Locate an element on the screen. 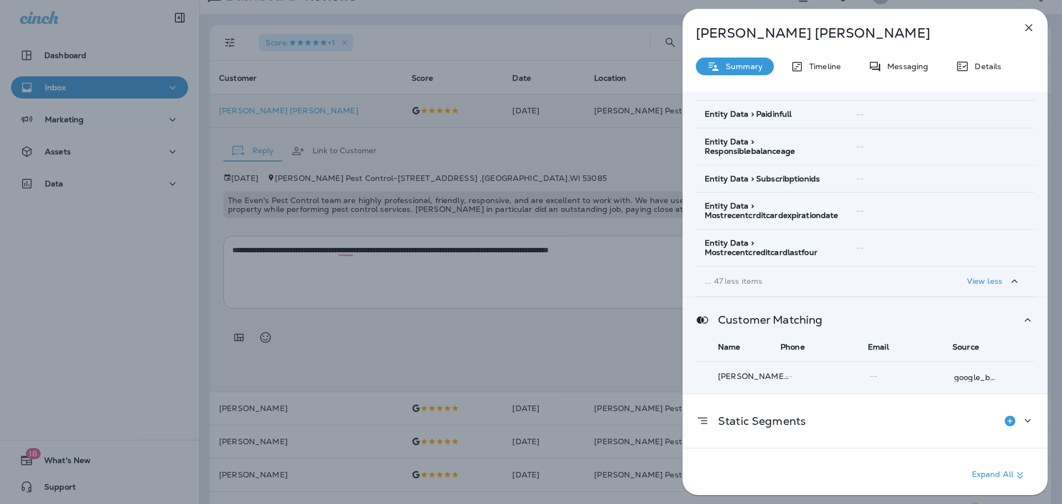  span: Entity Data > Subscribptionids is located at coordinates (762, 179).